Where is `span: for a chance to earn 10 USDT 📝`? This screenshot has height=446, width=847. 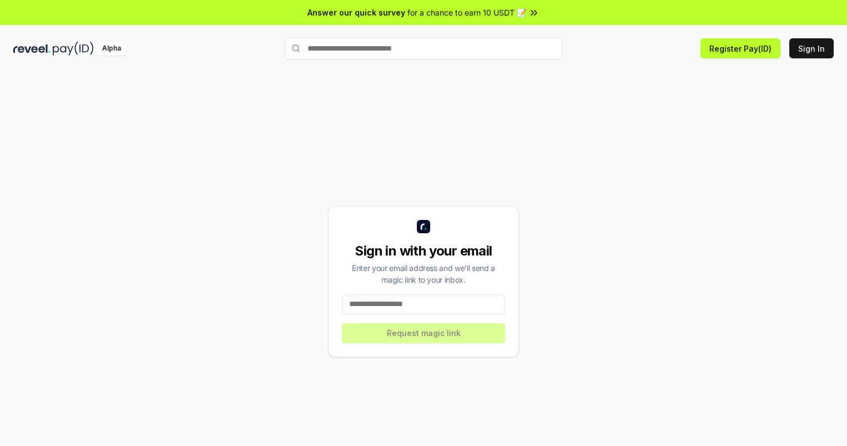 span: for a chance to earn 10 USDT 📝 is located at coordinates (467, 12).